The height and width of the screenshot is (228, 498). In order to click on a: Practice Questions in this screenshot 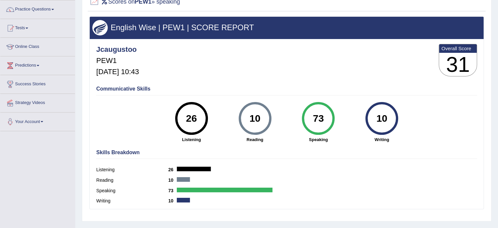, I will do `click(38, 9)`.